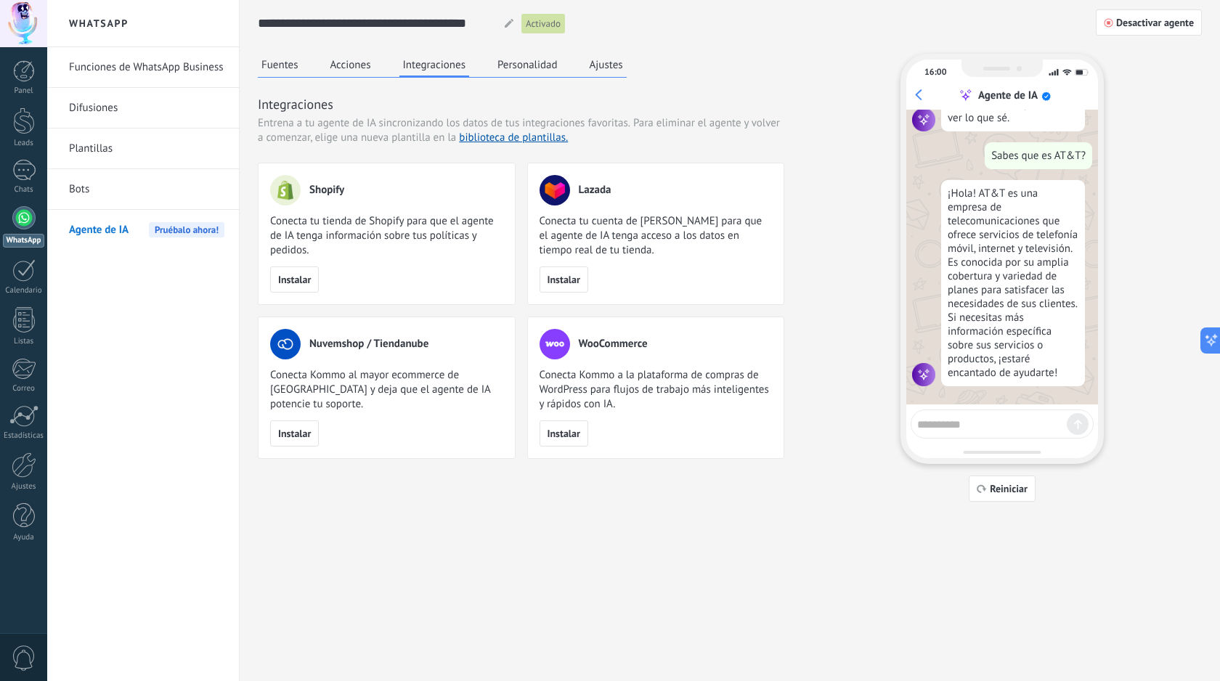  I want to click on button: Personalidad, so click(527, 65).